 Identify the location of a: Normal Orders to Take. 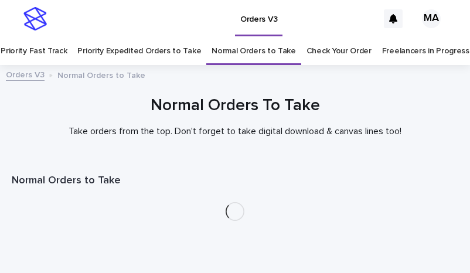
(254, 51).